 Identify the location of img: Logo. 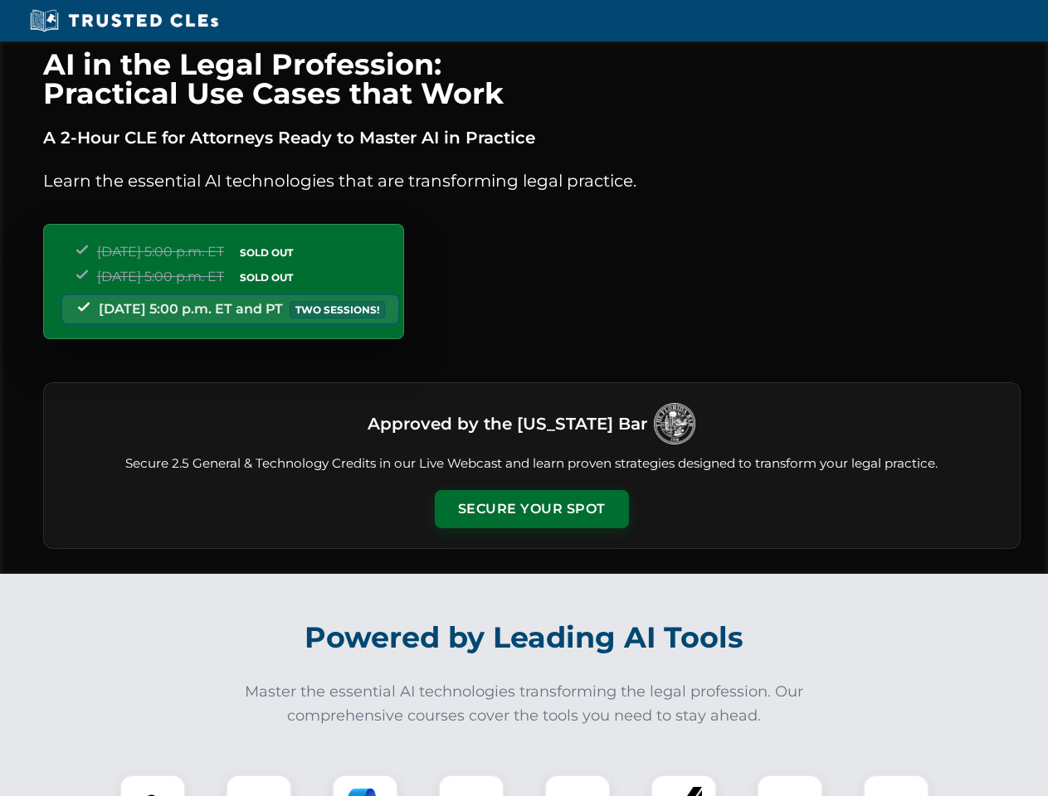
(674, 424).